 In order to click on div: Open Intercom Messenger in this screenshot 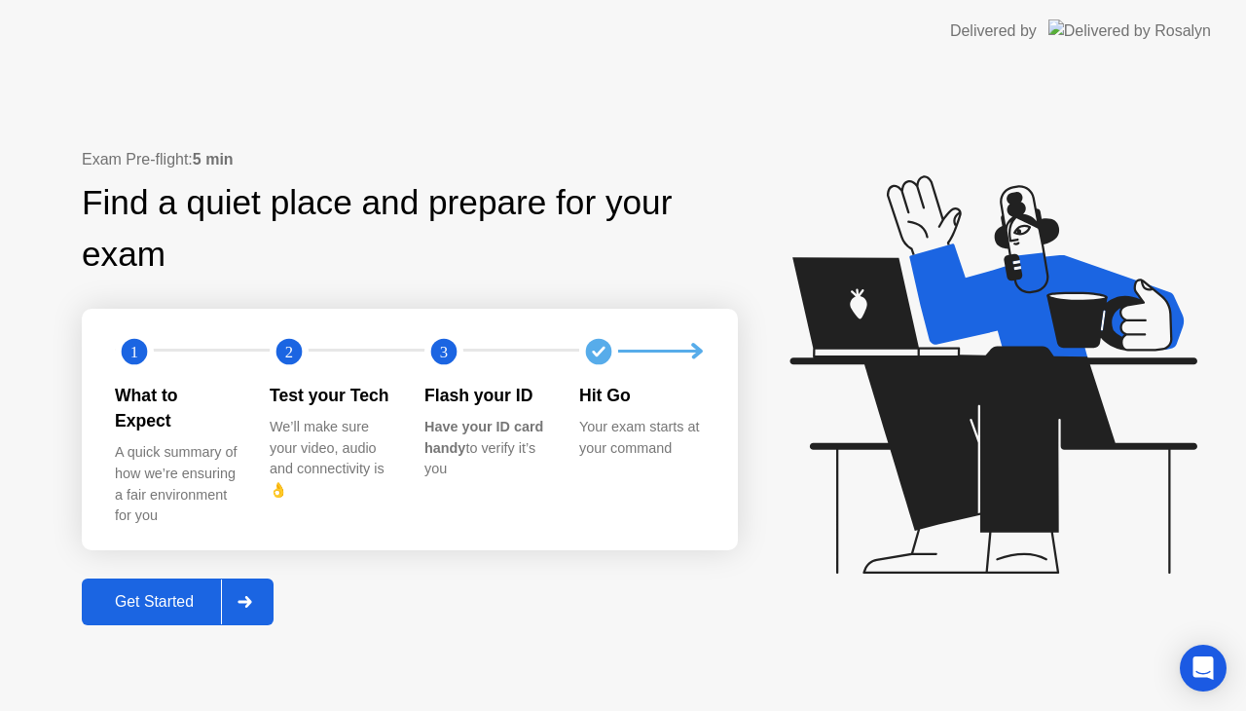, I will do `click(1203, 668)`.